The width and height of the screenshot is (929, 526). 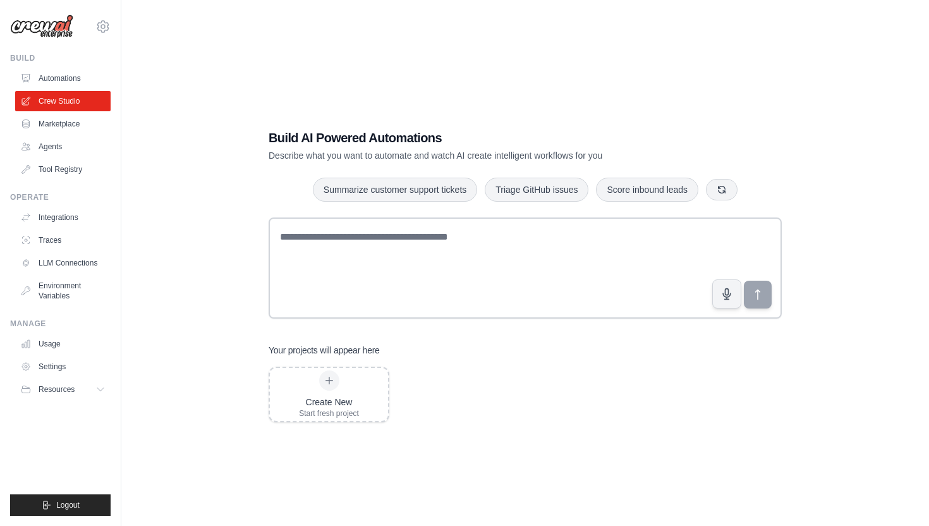 I want to click on a: Tool Registry, so click(x=63, y=169).